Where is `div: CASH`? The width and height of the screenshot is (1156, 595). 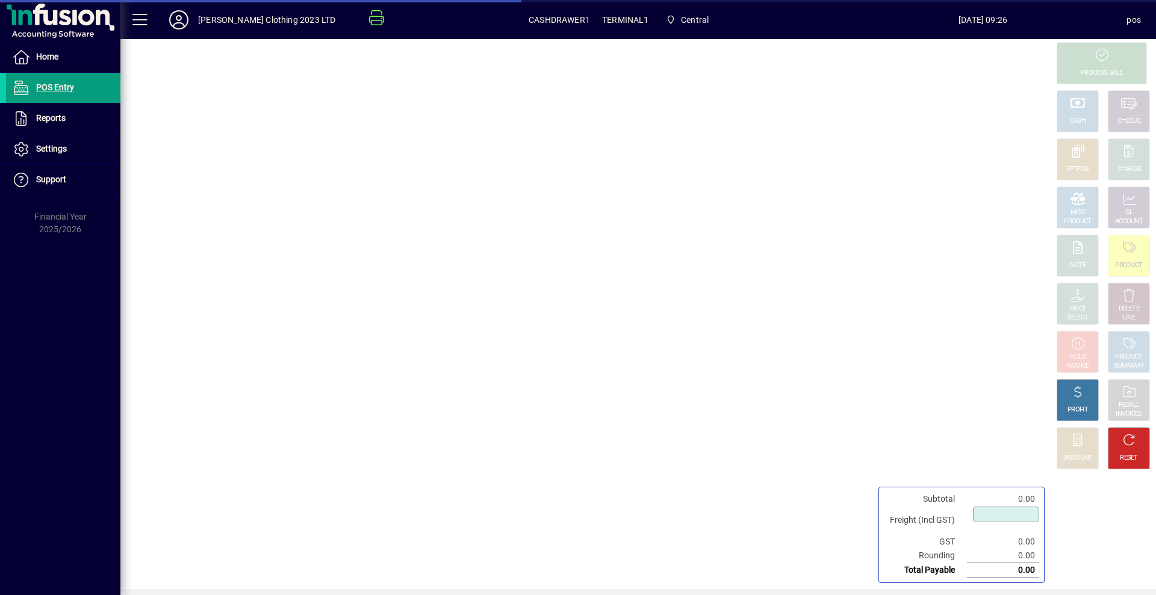
div: CASH is located at coordinates (1077, 121).